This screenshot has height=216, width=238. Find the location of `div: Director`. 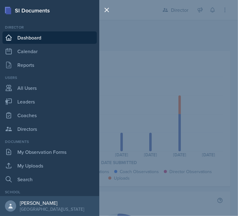

div: Director is located at coordinates (50, 27).